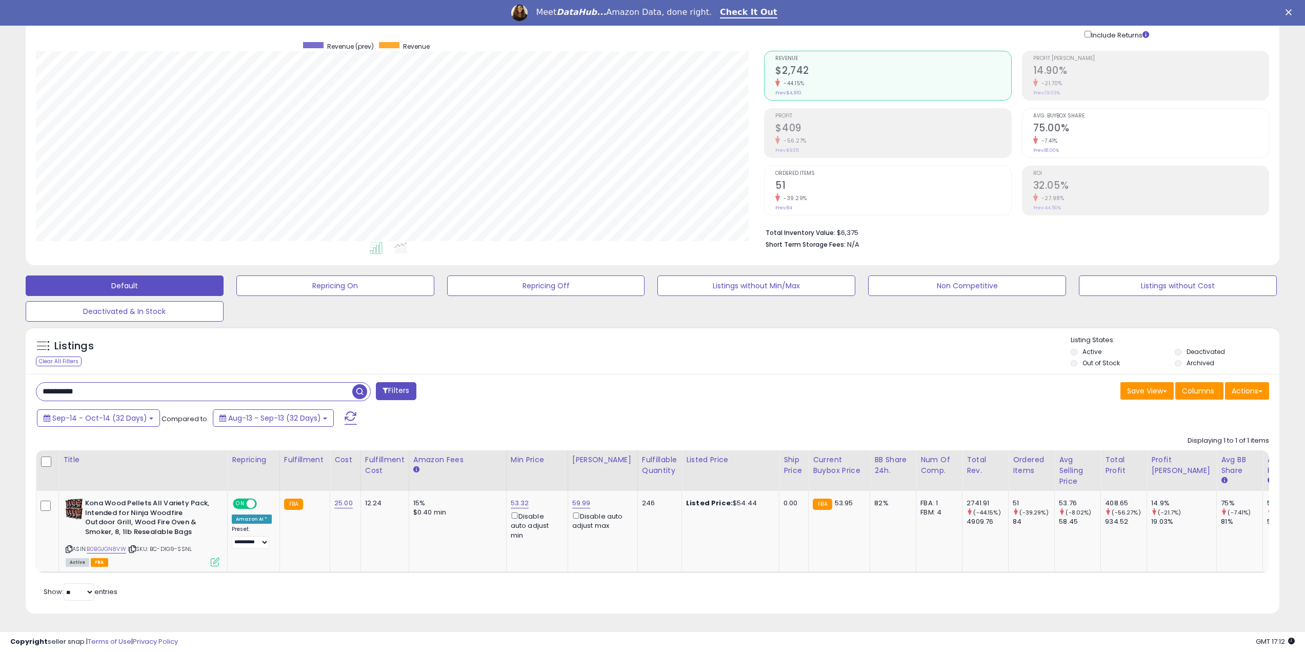 This screenshot has width=1305, height=652. Describe the element at coordinates (1275, 641) in the screenshot. I see `span: 2025-10-14 17:12 GMT` at that location.